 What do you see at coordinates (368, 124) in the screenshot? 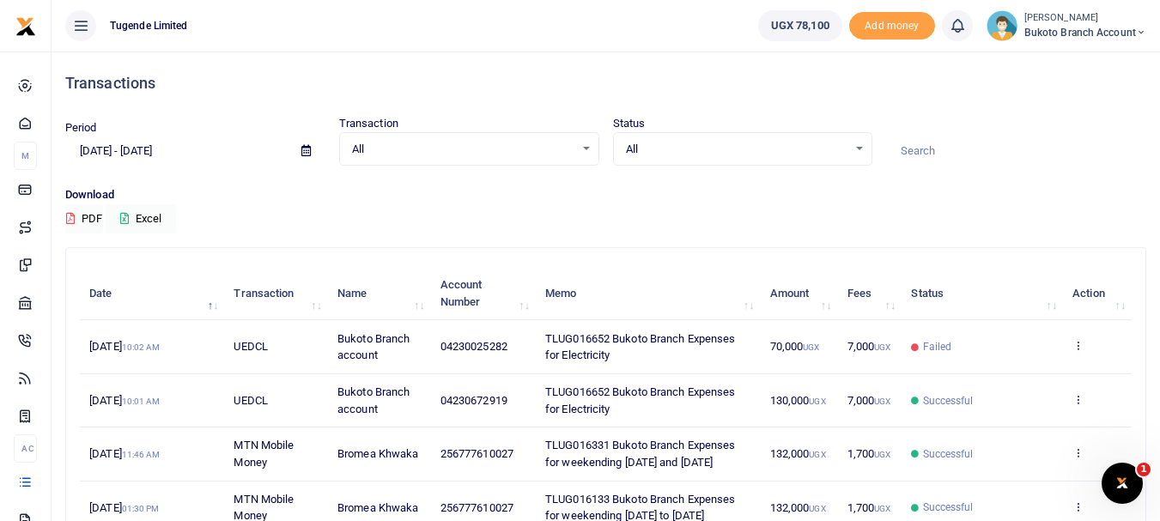
I see `label: Transaction` at bounding box center [368, 124].